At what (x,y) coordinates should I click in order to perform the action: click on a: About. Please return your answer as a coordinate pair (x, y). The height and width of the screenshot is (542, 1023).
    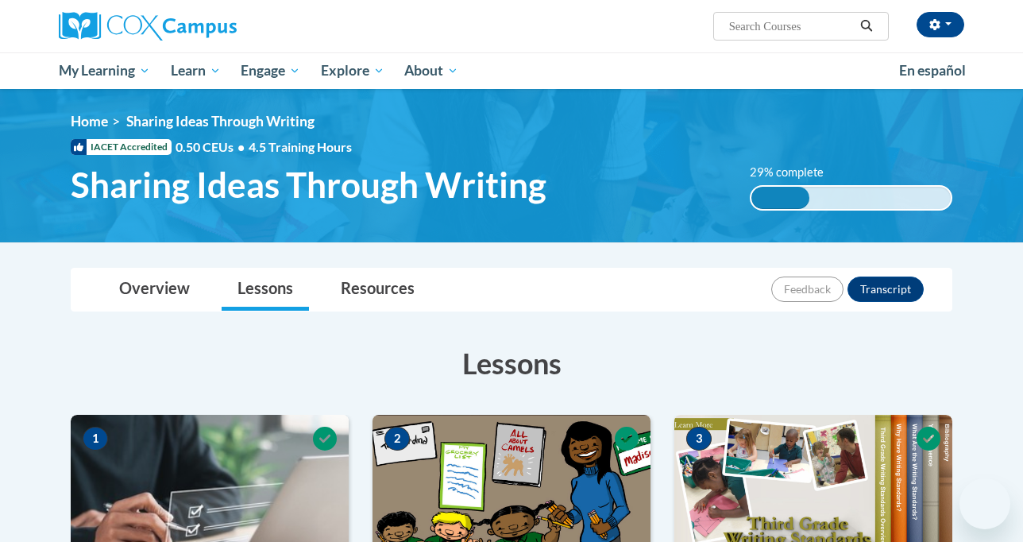
    Looking at the image, I should click on (432, 71).